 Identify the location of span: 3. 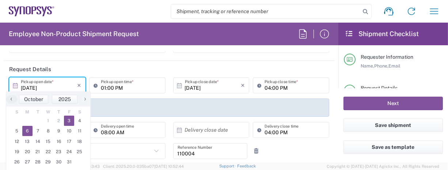
(69, 121).